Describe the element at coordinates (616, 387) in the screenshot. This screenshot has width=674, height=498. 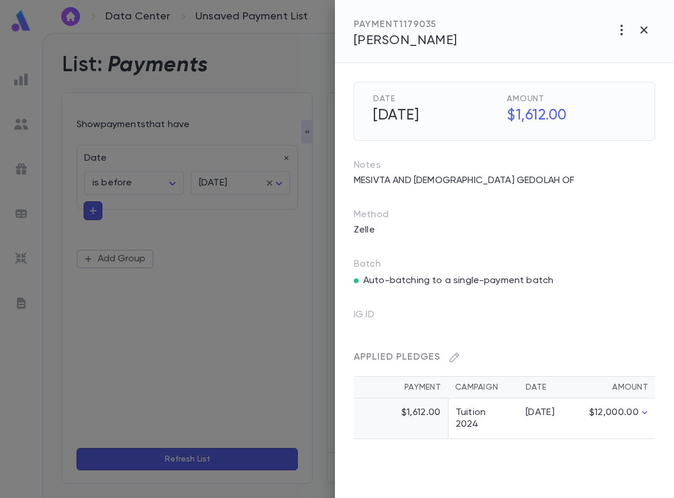
I see `th: Amount` at that location.